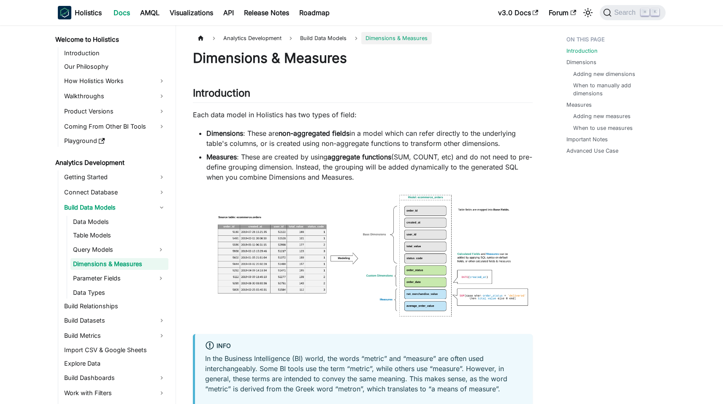 The width and height of the screenshot is (723, 404). I want to click on a: Build Metrics, so click(115, 336).